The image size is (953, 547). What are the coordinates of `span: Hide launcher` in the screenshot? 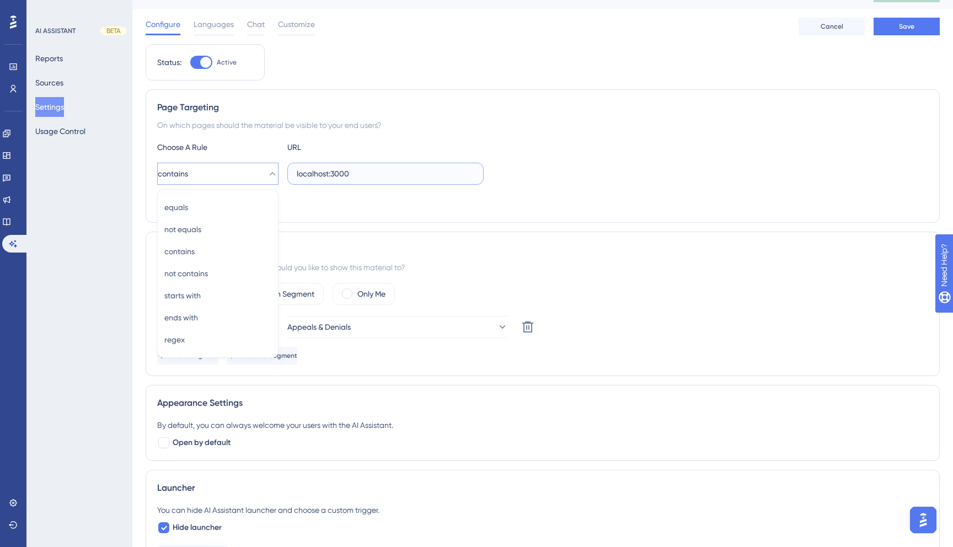 It's located at (197, 528).